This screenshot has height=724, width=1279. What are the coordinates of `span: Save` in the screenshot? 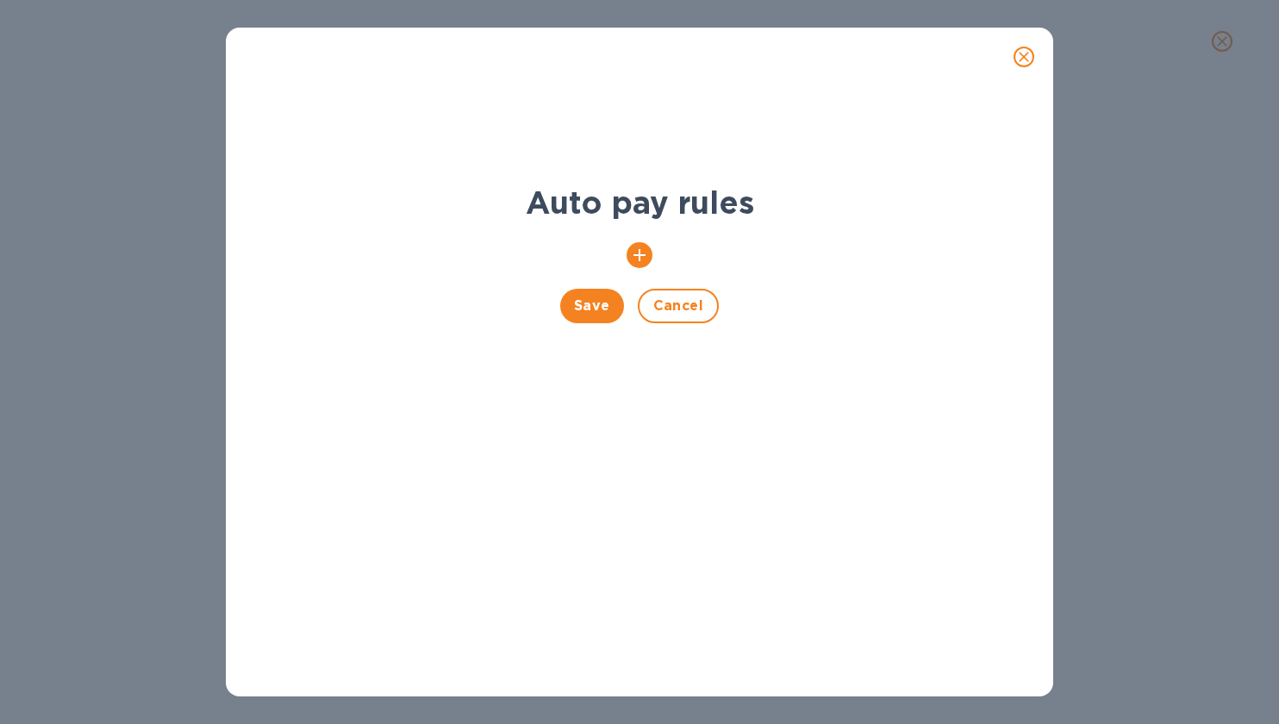 It's located at (592, 306).